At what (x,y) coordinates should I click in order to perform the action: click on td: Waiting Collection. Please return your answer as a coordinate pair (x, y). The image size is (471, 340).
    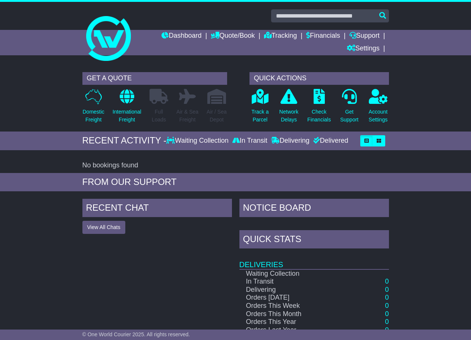
    Looking at the image, I should click on (294, 273).